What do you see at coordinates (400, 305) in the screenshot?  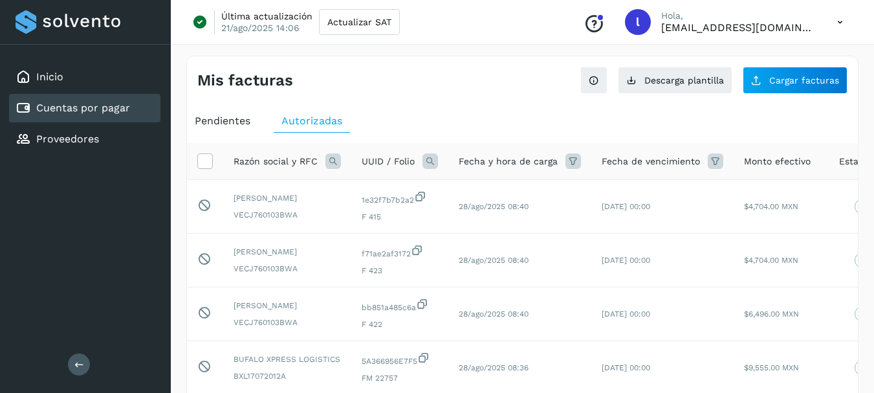 I see `span: bb851a485c6a` at bounding box center [400, 305].